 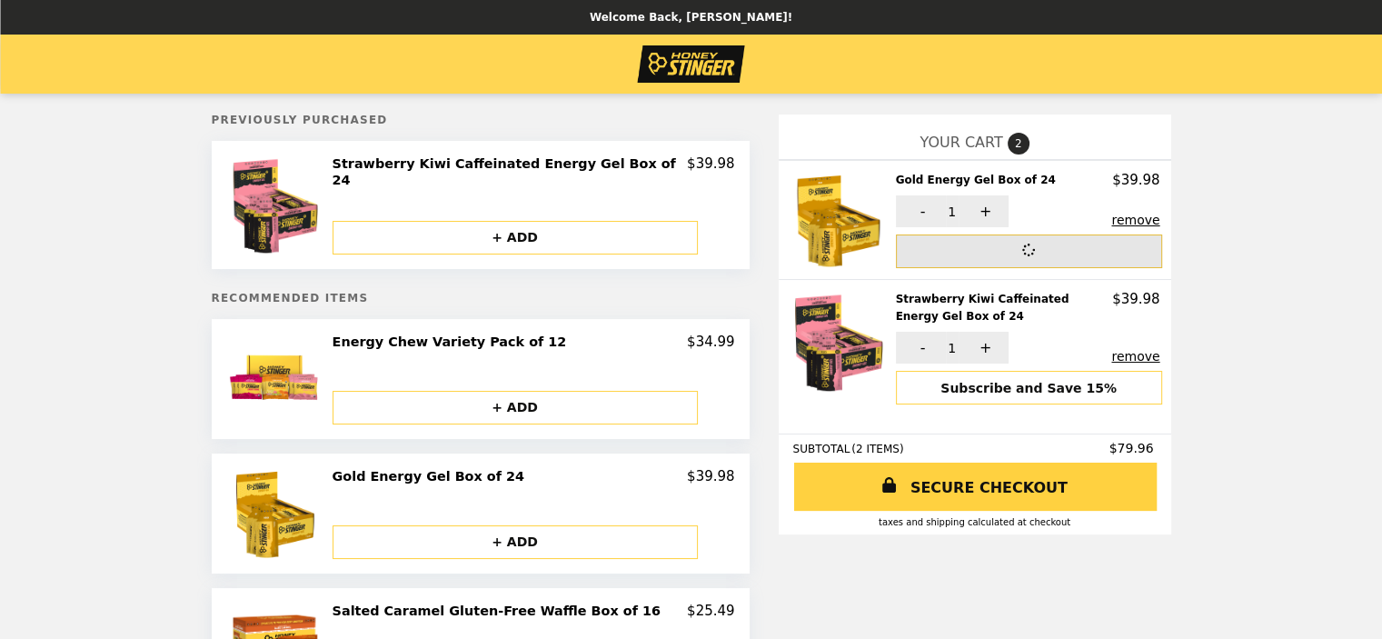 What do you see at coordinates (481, 298) in the screenshot?
I see `h5: Recommended Items` at bounding box center [481, 298].